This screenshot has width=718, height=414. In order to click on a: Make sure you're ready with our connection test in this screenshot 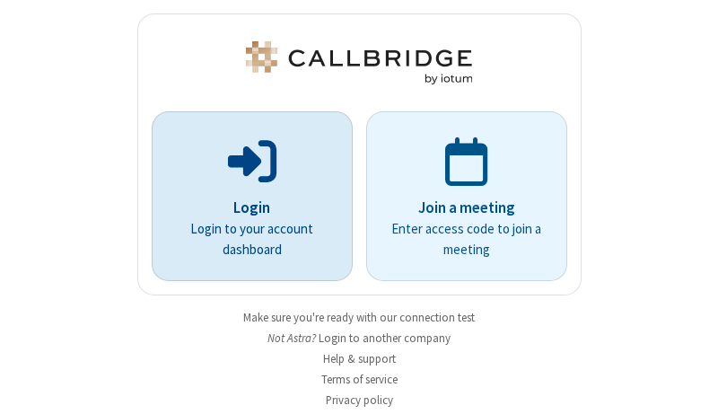, I will do `click(359, 317)`.